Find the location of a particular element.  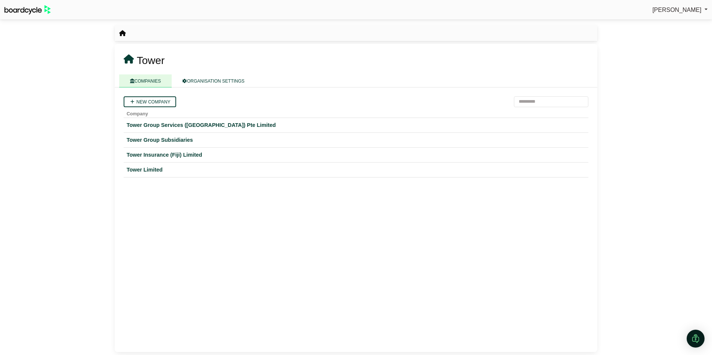

img: BoardcycleBlackGreen-aaafeed430059cb809a45853b8cf6d952af9d84e6e89e1f1685b34bfd5cb7d64.svg is located at coordinates (28, 10).